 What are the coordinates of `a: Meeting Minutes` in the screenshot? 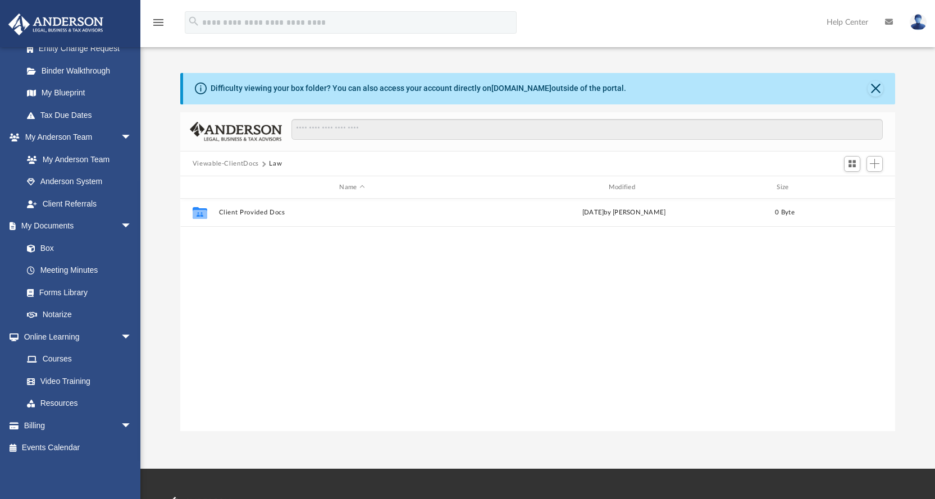 It's located at (79, 271).